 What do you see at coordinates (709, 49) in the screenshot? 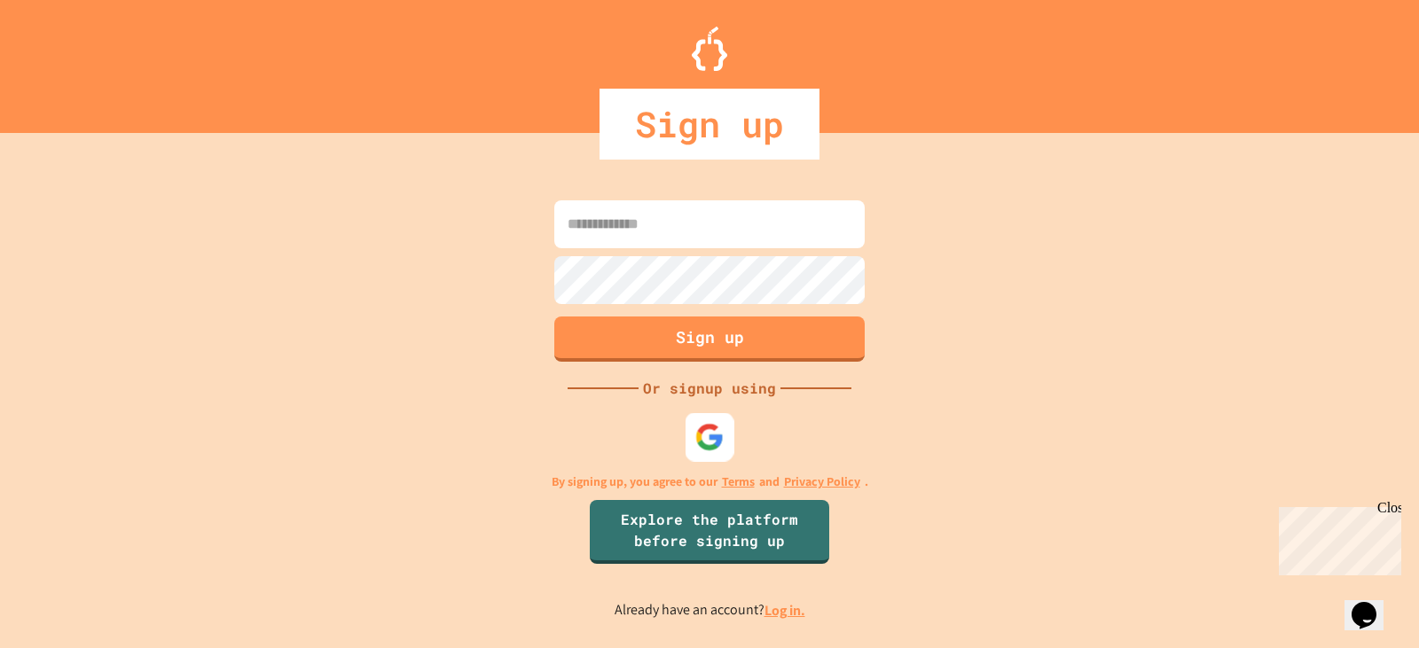
I see `img: Logo.svg` at bounding box center [709, 49].